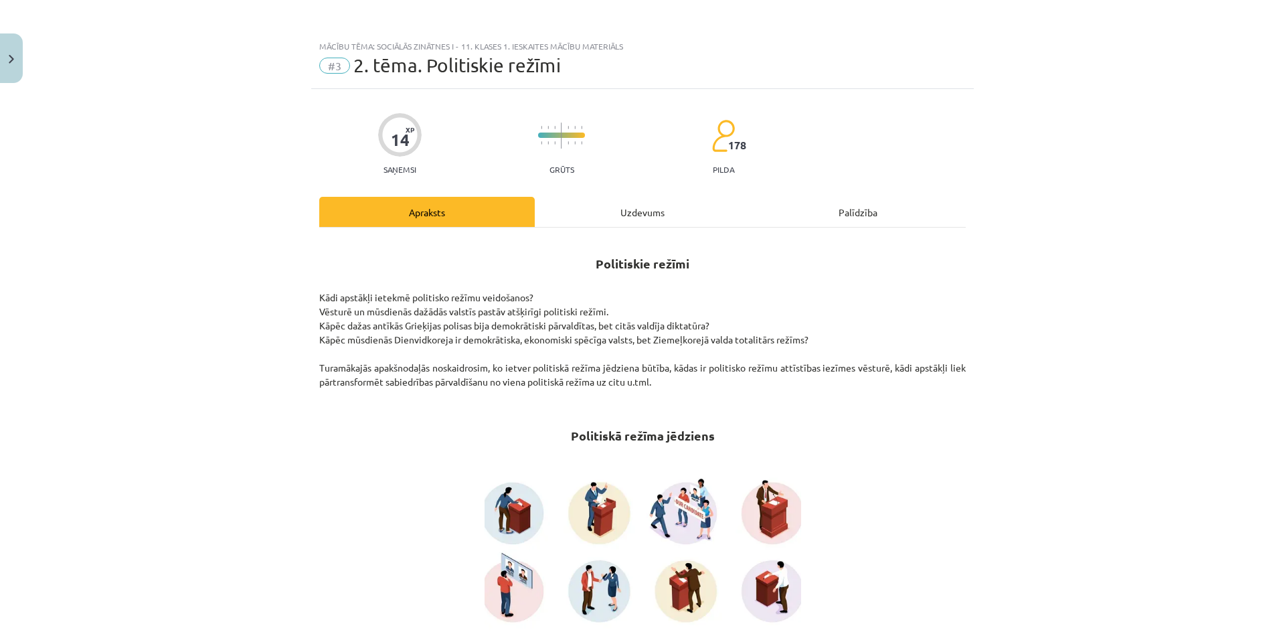  What do you see at coordinates (410, 129) in the screenshot?
I see `span: XP` at bounding box center [410, 129].